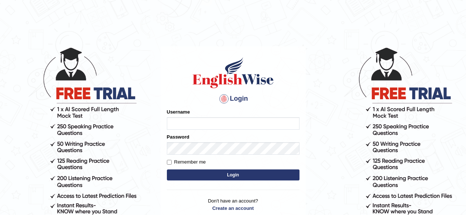 This screenshot has height=215, width=466. What do you see at coordinates (233, 175) in the screenshot?
I see `button: Login` at bounding box center [233, 175].